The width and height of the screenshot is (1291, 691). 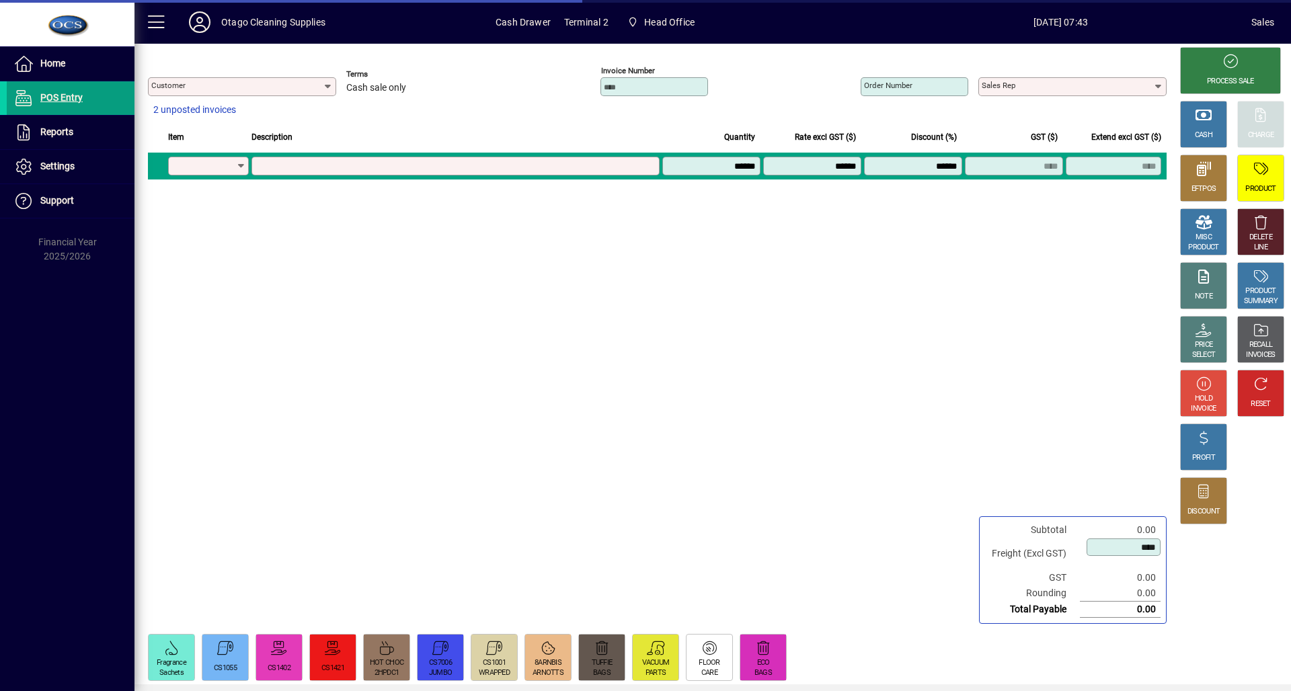 I want to click on div: JUMBO, so click(x=440, y=673).